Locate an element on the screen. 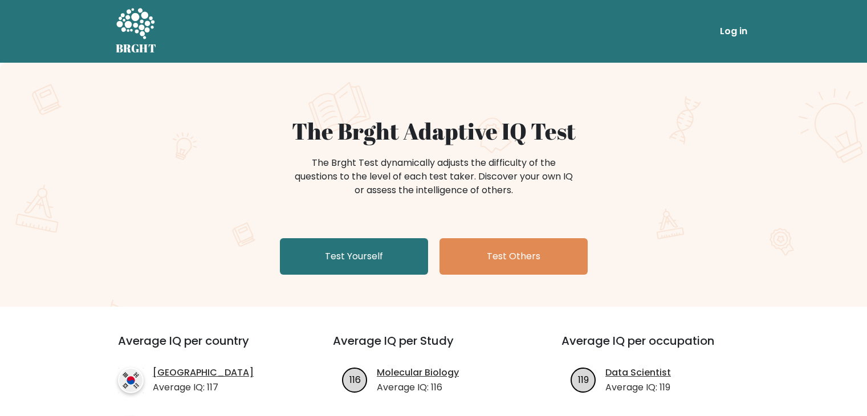 The height and width of the screenshot is (416, 867). p: Average IQ: 119 is located at coordinates (638, 388).